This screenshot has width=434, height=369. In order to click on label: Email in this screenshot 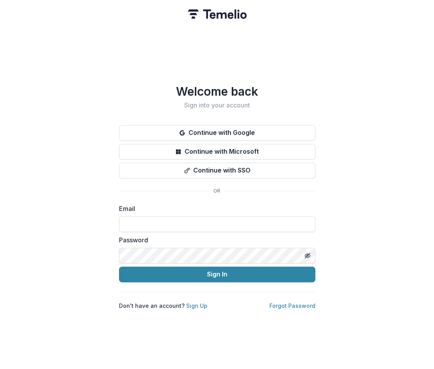, I will do `click(215, 209)`.